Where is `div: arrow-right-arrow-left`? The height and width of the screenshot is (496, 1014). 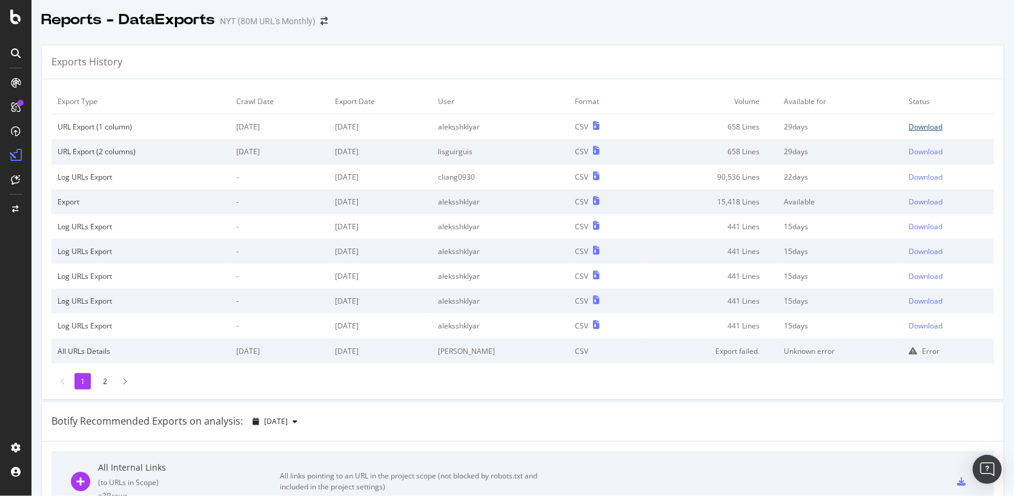 div: arrow-right-arrow-left is located at coordinates (324, 21).